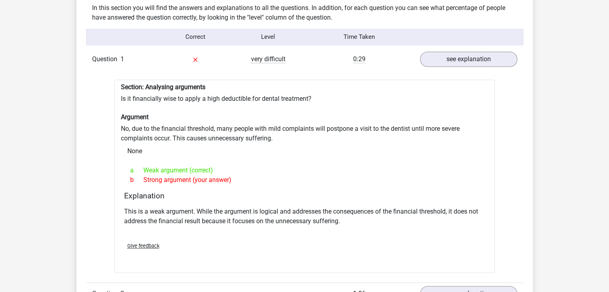 The image size is (609, 292). Describe the element at coordinates (305, 171) in the screenshot. I see `div: Weak argument (correct)` at that location.